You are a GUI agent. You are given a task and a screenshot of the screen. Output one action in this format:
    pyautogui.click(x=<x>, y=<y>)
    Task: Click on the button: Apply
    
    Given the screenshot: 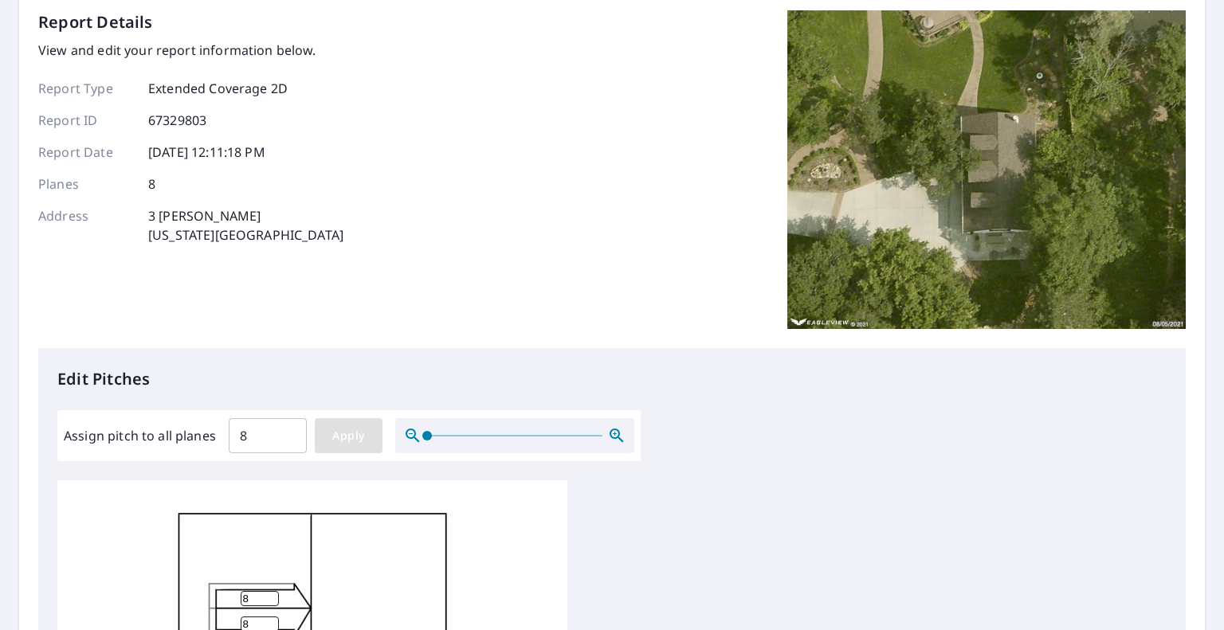 What is the action you would take?
    pyautogui.click(x=348, y=436)
    